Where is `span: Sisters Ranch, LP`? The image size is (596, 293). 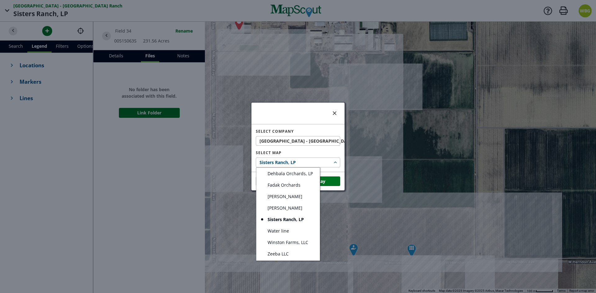
span: Sisters Ranch, LP is located at coordinates (285, 219).